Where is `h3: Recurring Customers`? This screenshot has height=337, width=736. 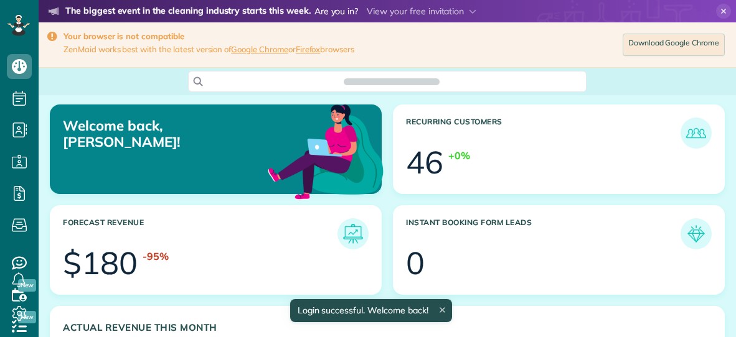
h3: Recurring Customers is located at coordinates (543, 133).